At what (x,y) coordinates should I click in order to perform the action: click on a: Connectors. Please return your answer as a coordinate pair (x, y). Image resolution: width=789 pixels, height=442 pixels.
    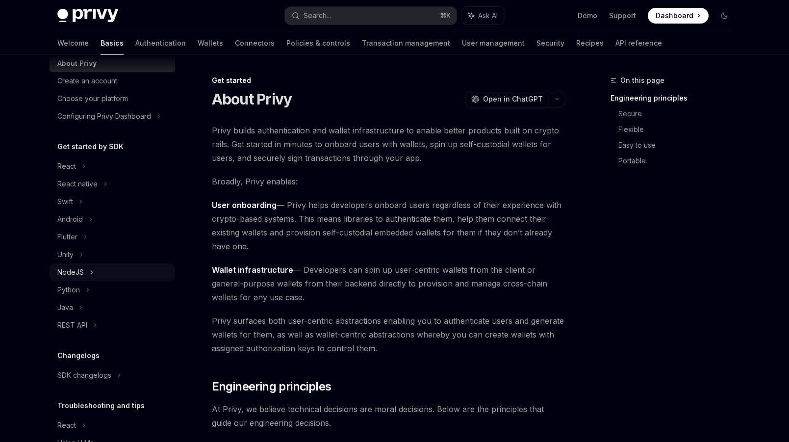
    Looking at the image, I should click on (254, 43).